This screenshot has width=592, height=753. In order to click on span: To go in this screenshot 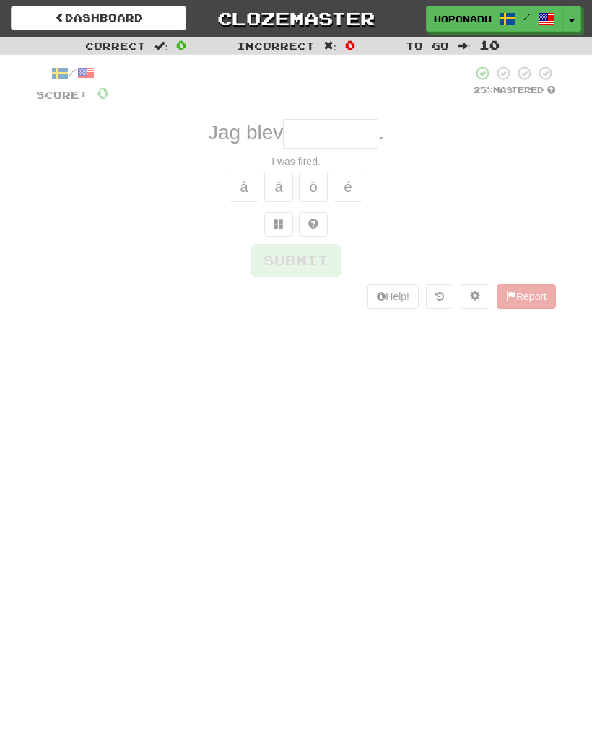, I will do `click(427, 45)`.